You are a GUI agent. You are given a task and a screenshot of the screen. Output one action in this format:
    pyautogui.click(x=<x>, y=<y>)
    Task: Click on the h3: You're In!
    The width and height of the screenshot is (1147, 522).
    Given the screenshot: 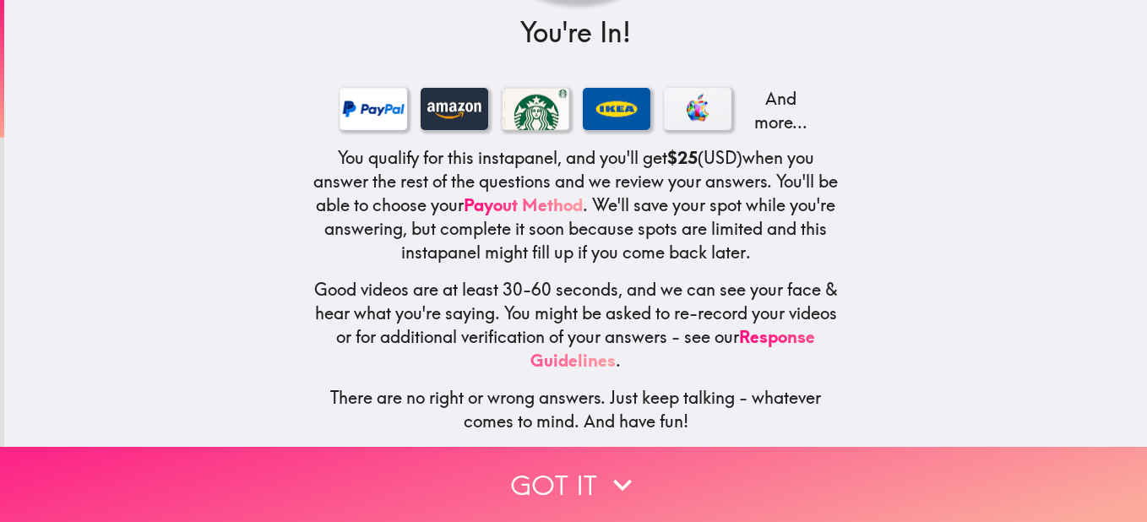 What is the action you would take?
    pyautogui.click(x=576, y=32)
    